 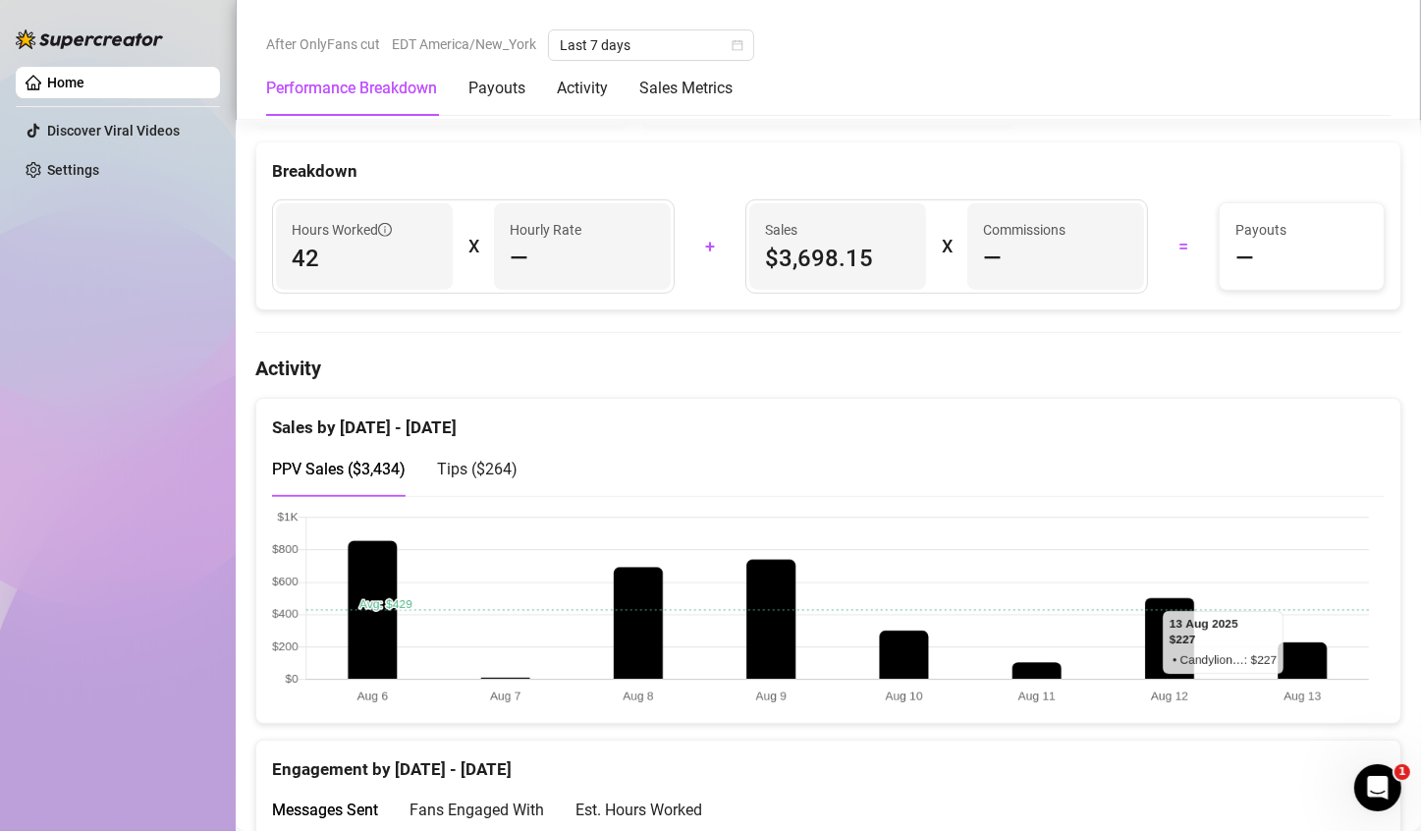 I want to click on div: Payouts, so click(x=497, y=88).